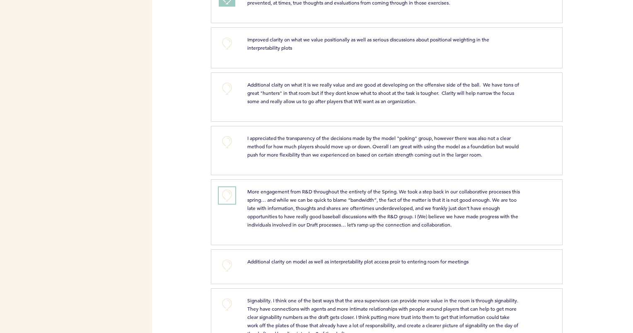  What do you see at coordinates (384, 93) in the screenshot?
I see `span: Additional claity on what it is we really value and are good at developing on the offensive side ...` at bounding box center [384, 93].